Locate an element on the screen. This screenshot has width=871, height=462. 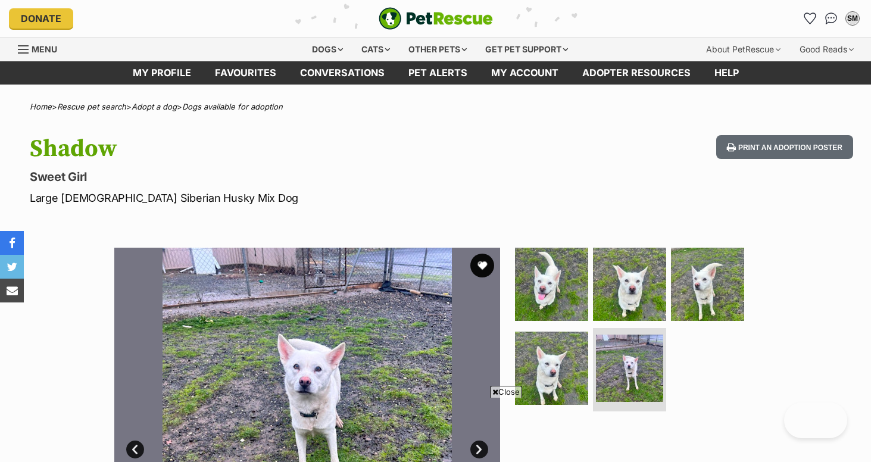
a: Adopter resources is located at coordinates (636, 73).